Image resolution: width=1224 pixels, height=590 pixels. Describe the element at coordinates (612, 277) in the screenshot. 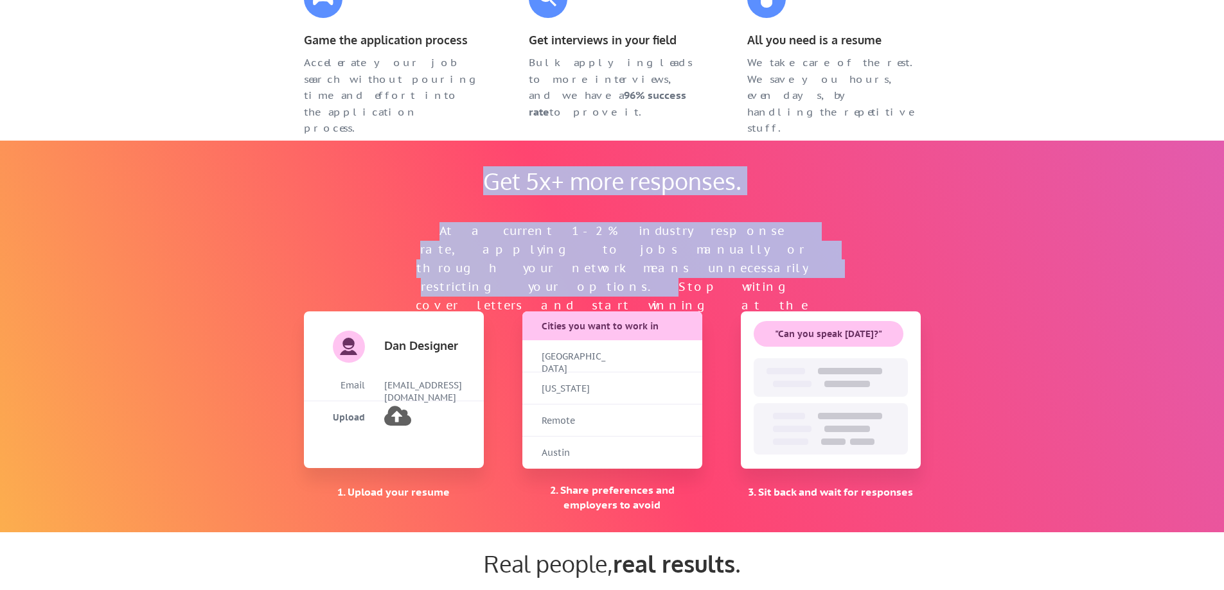

I see `div: At a current 1-2% industry response rate, applying to jobs manually or through your network means...` at that location.